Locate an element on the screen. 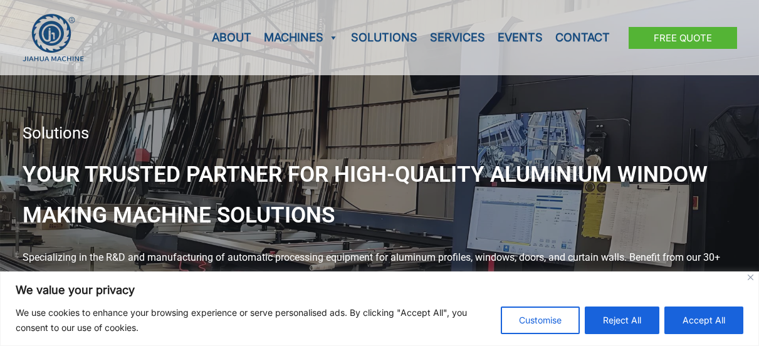  div: Solutions is located at coordinates (380, 134).